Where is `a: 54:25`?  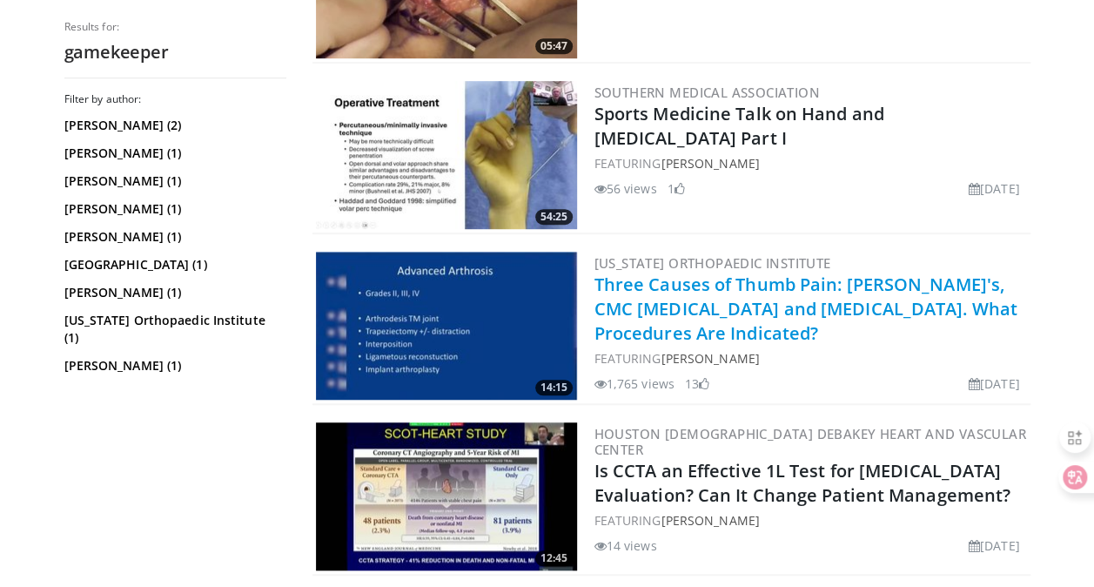
a: 54:25 is located at coordinates (446, 155).